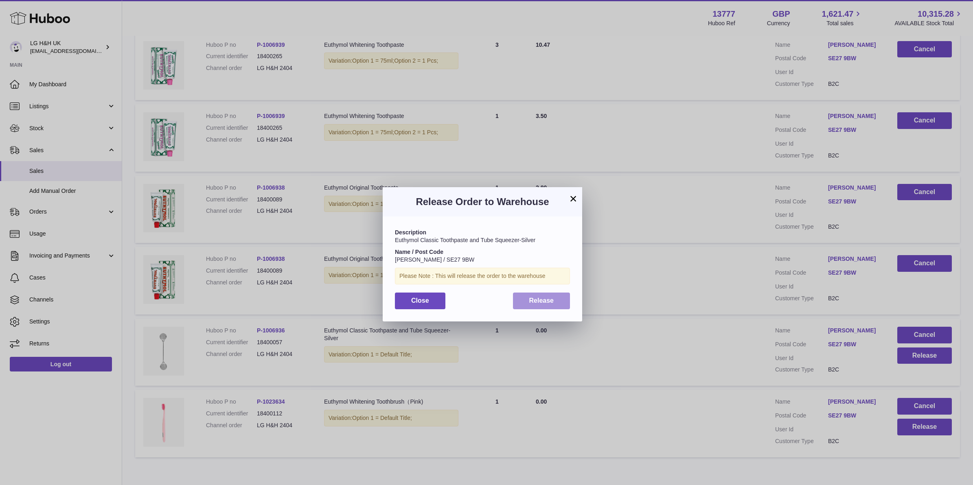 Image resolution: width=973 pixels, height=485 pixels. Describe the element at coordinates (542, 301) in the screenshot. I see `span: Release` at that location.